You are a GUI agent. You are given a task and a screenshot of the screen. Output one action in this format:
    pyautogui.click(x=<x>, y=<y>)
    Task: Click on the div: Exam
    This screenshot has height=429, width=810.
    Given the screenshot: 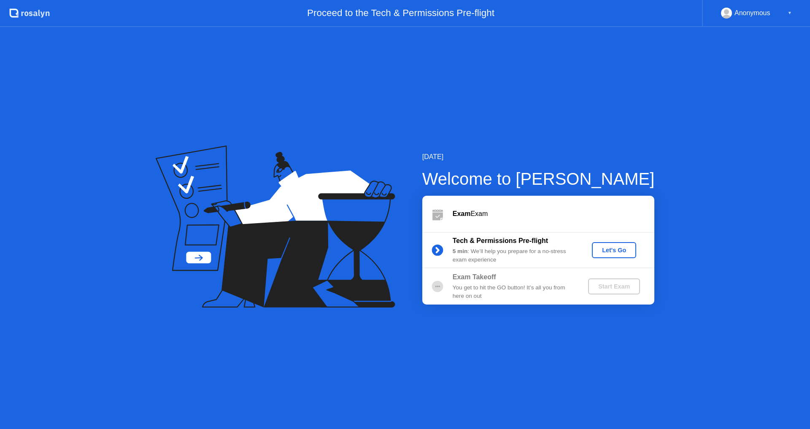 What is the action you would take?
    pyautogui.click(x=553, y=214)
    